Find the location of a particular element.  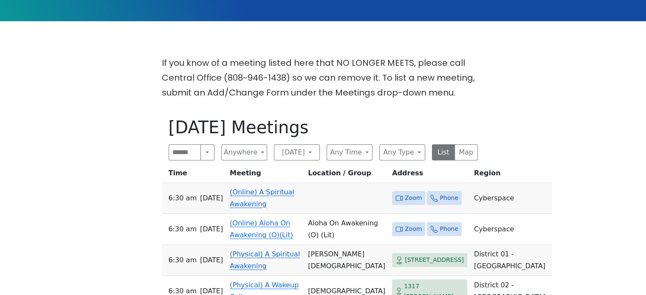

a: (Online) Aloha On Awakening (O)(Lit) is located at coordinates (261, 229).